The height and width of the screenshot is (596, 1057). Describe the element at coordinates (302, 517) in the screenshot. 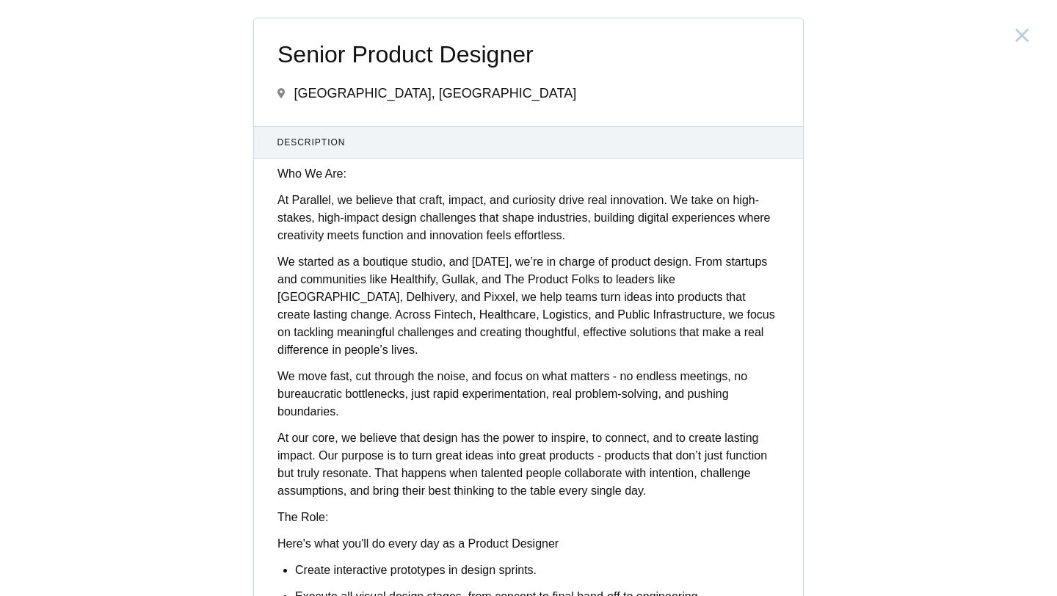

I see `strong: The Role:` at that location.